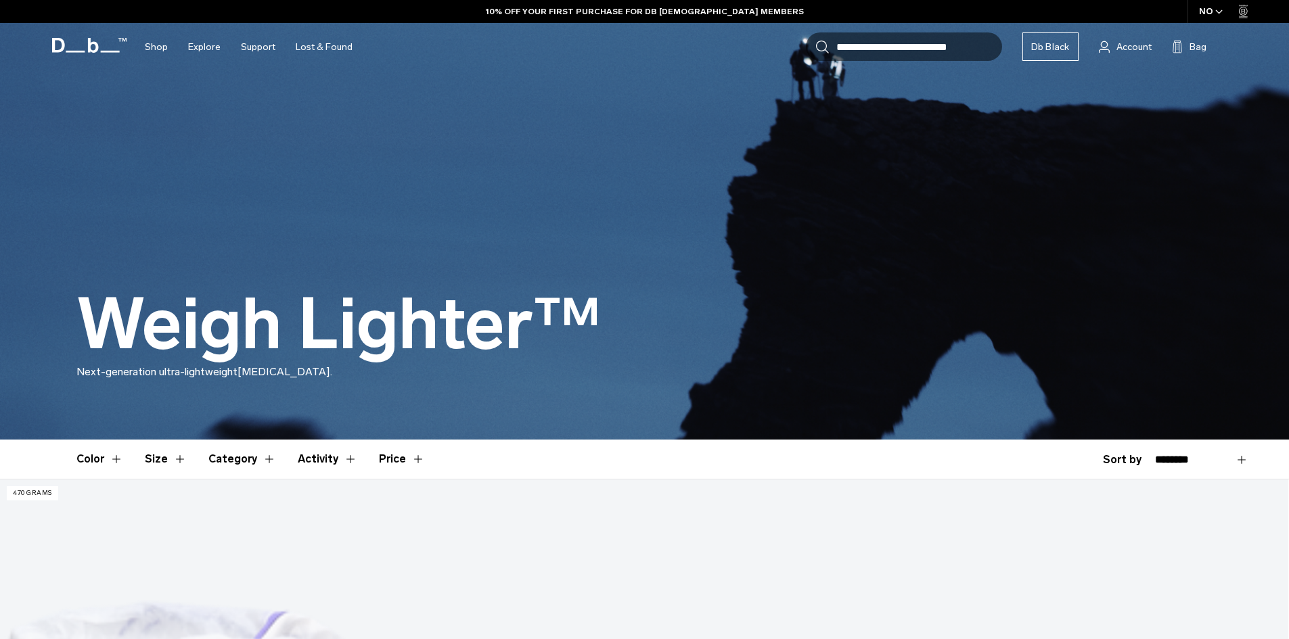 The height and width of the screenshot is (639, 1289). Describe the element at coordinates (1050, 47) in the screenshot. I see `a: Db Black` at that location.